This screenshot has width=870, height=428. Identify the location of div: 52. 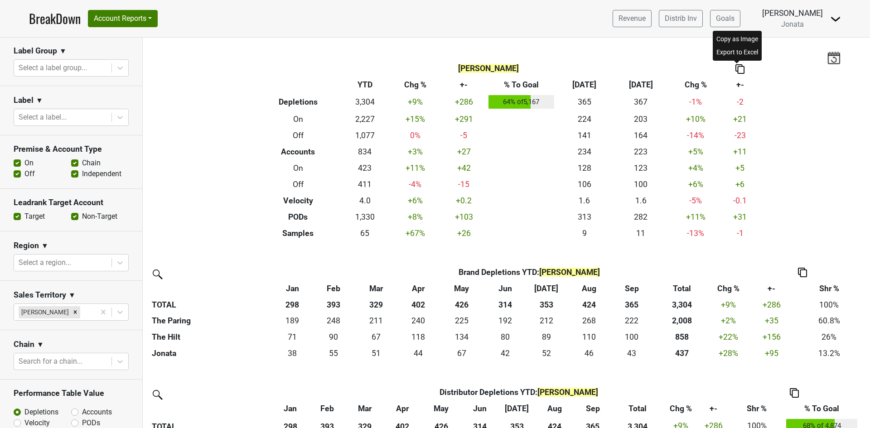
(546, 353).